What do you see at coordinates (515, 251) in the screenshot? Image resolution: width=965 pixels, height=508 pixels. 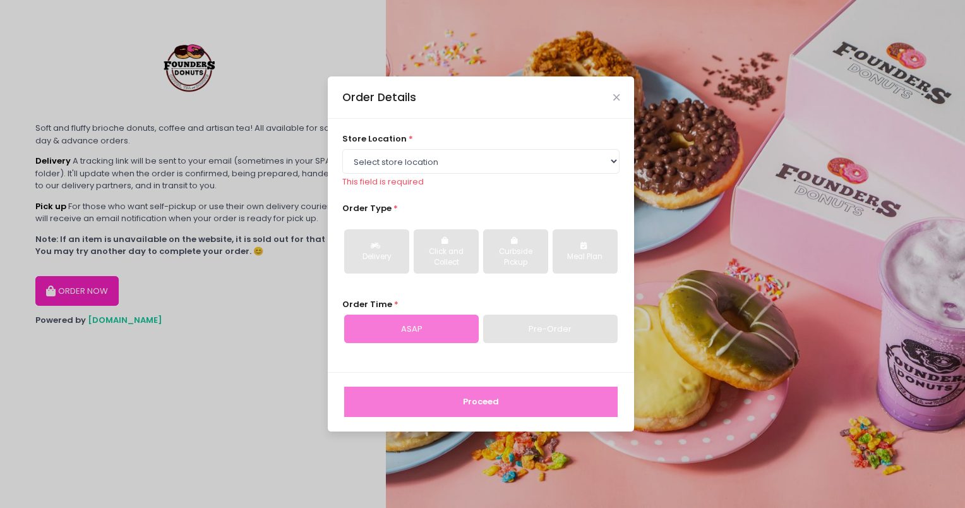 I see `button: Curbside Pickup` at bounding box center [515, 251].